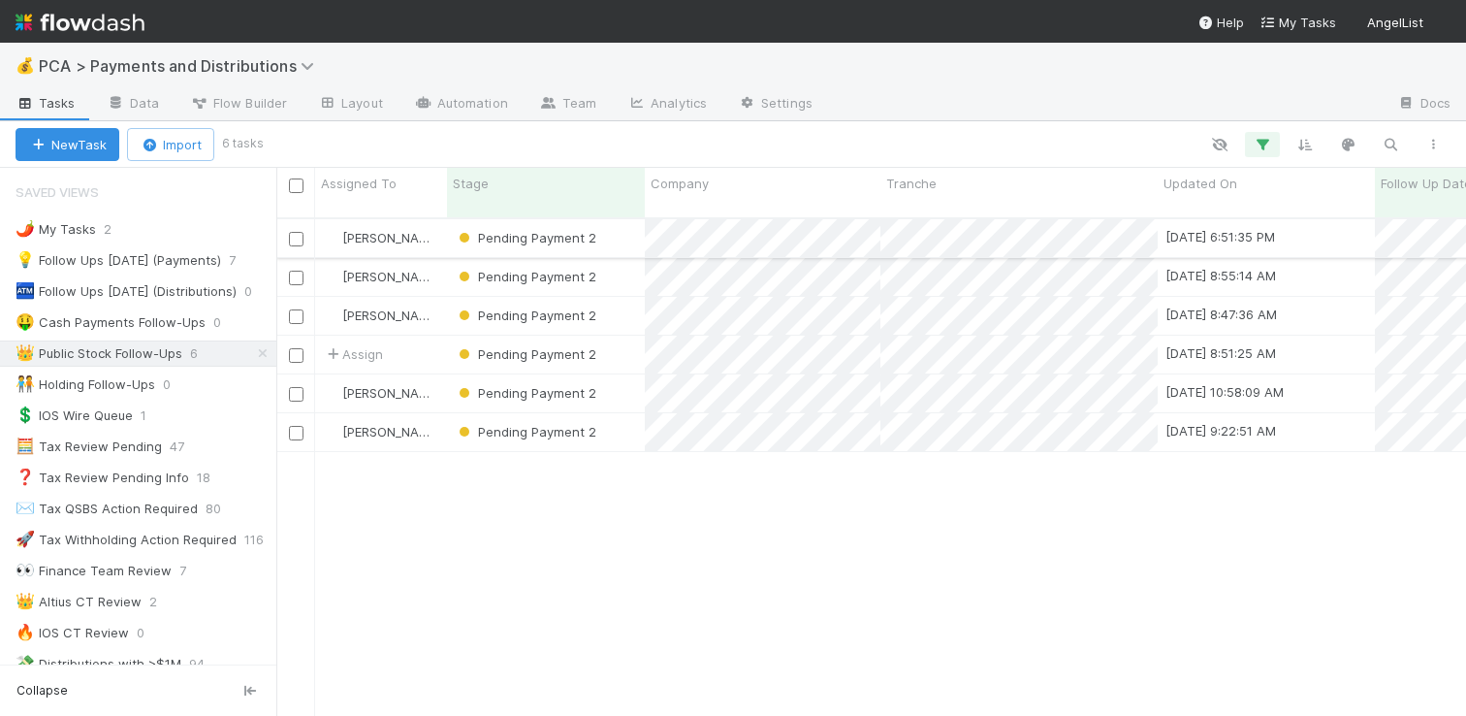 The width and height of the screenshot is (1466, 716). What do you see at coordinates (204, 353) in the screenshot?
I see `span: 6` at bounding box center [204, 353].